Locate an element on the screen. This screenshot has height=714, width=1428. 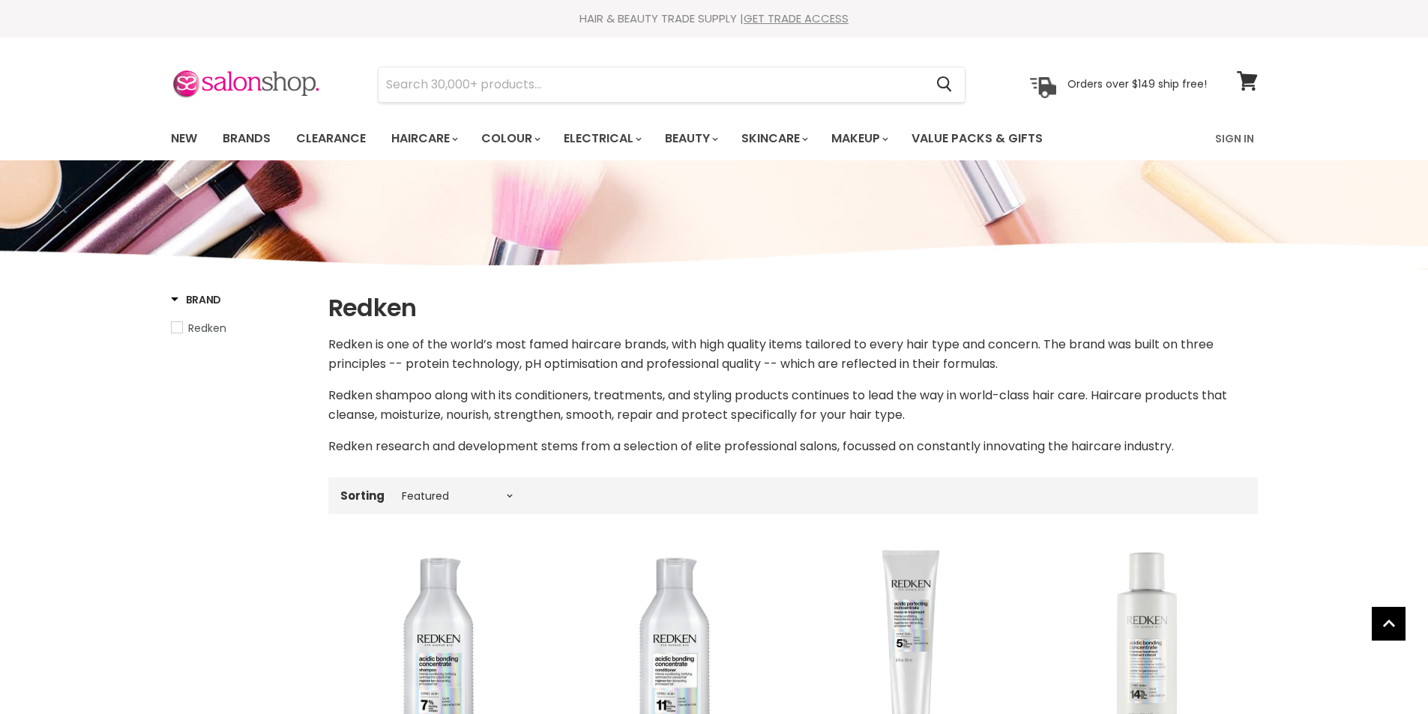
h1: Redken is located at coordinates (793, 308).